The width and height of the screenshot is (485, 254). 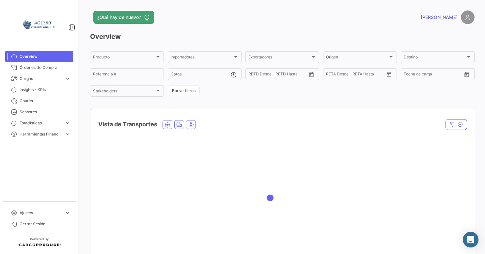 What do you see at coordinates (179, 124) in the screenshot?
I see `button: Land` at bounding box center [179, 124].